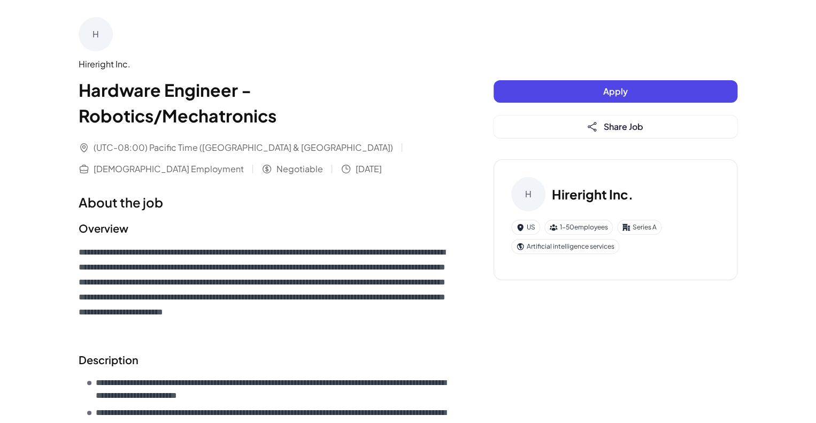  What do you see at coordinates (265, 64) in the screenshot?
I see `div: Hireright Inc.` at bounding box center [265, 64].